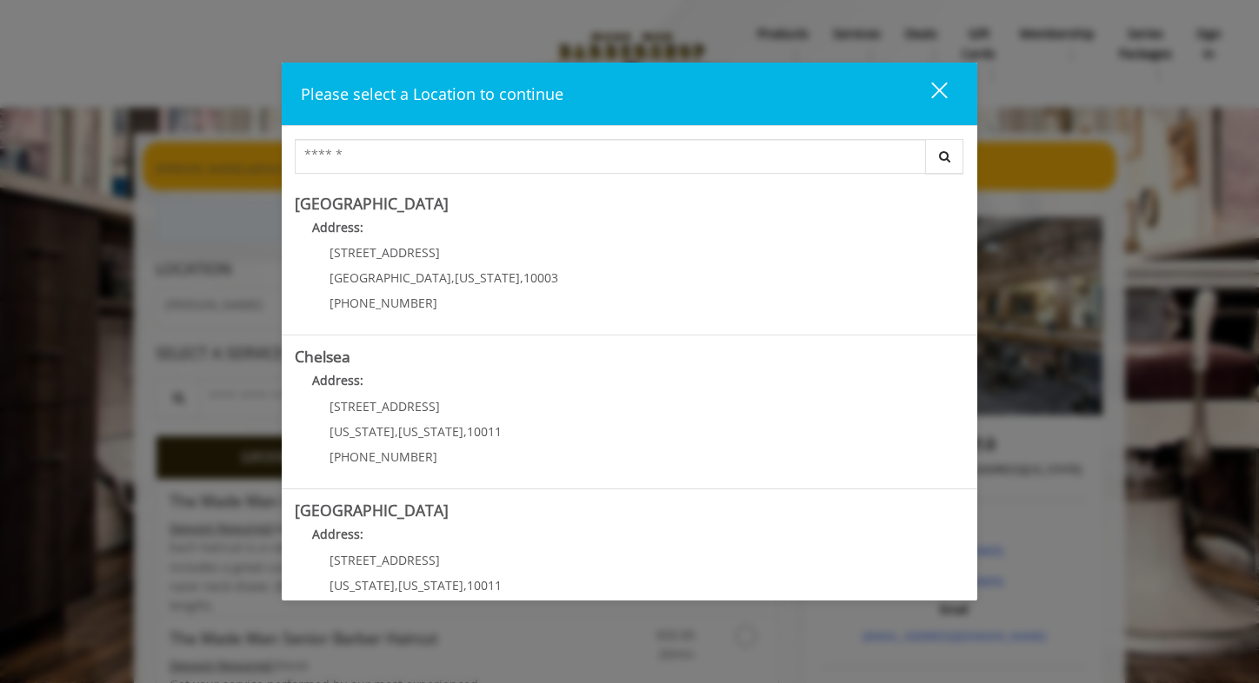  What do you see at coordinates (944, 156) in the screenshot?
I see `i: Search button` at bounding box center [944, 156].